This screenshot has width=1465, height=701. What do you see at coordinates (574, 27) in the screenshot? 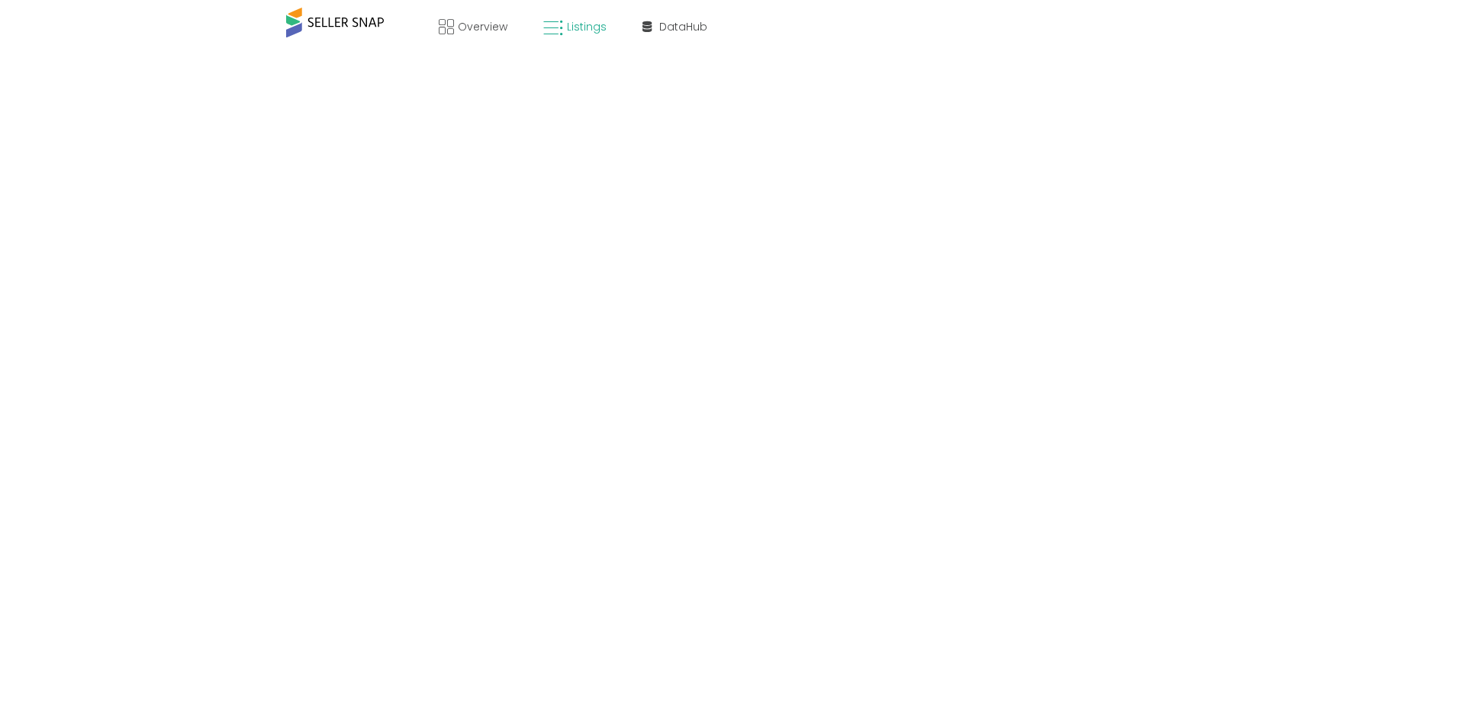
I see `a: Listings` at bounding box center [574, 27].